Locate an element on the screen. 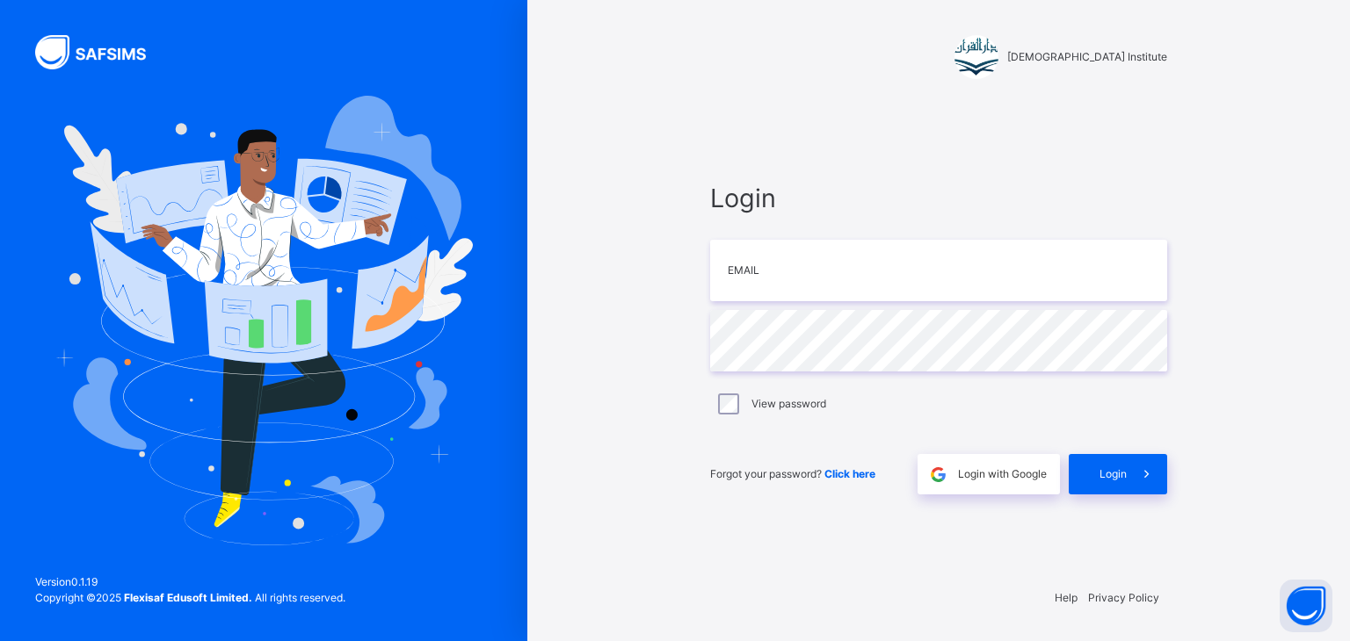 This screenshot has width=1350, height=641. span: Click here is located at coordinates (850, 474).